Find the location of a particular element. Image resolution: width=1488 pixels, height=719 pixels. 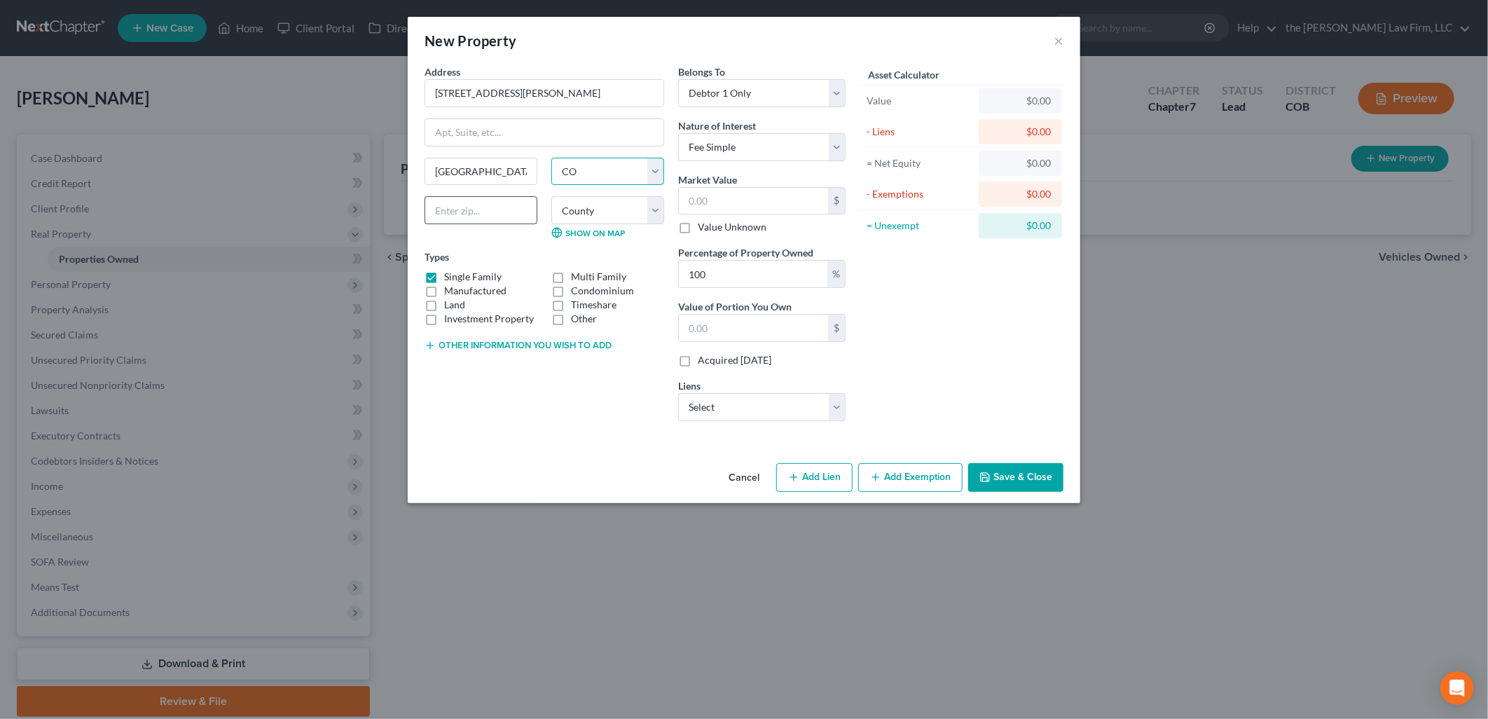

label: Condominium is located at coordinates (602, 291).